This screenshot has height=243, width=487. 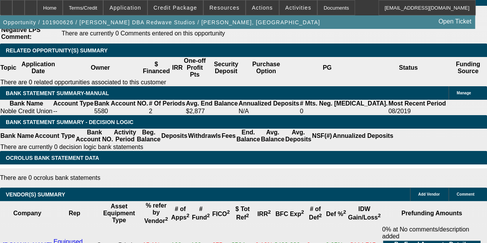 I want to click on th: Avg. End Balance, so click(x=212, y=104).